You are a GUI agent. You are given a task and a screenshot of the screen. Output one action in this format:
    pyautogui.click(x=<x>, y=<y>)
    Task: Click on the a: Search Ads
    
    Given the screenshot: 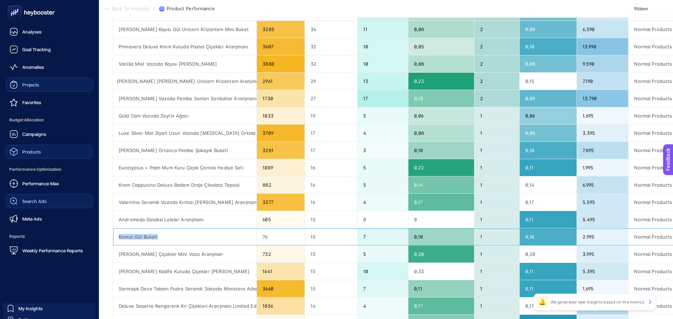 What is the action you would take?
    pyautogui.click(x=49, y=201)
    